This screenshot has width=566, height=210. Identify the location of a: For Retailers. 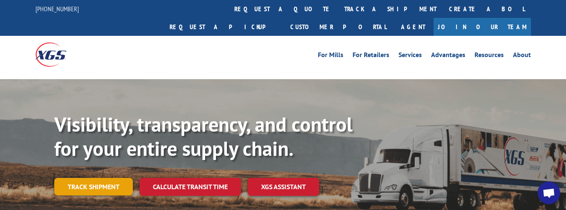
(371, 56).